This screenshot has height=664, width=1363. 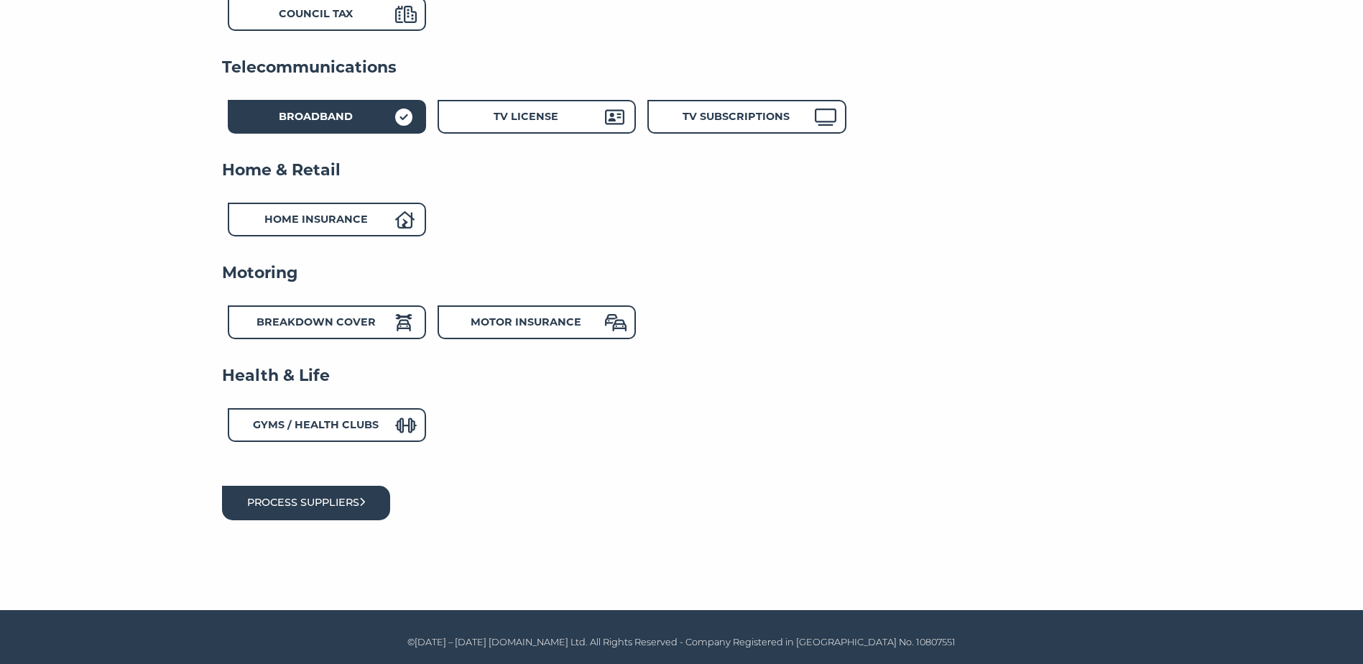 I want to click on div: Home Insurance, so click(x=327, y=219).